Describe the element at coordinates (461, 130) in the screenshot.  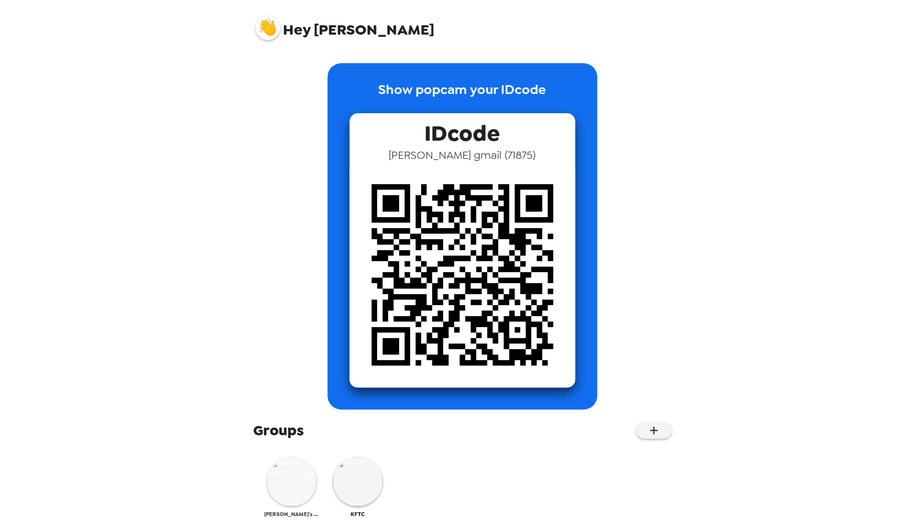
I see `span: IDcode` at that location.